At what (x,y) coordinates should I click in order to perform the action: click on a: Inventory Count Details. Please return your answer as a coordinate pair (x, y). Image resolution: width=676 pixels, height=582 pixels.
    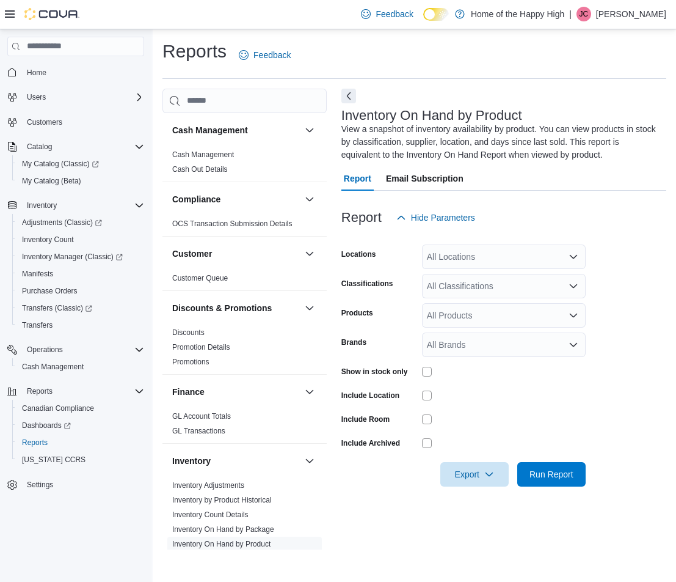
    Looking at the image, I should click on (210, 514).